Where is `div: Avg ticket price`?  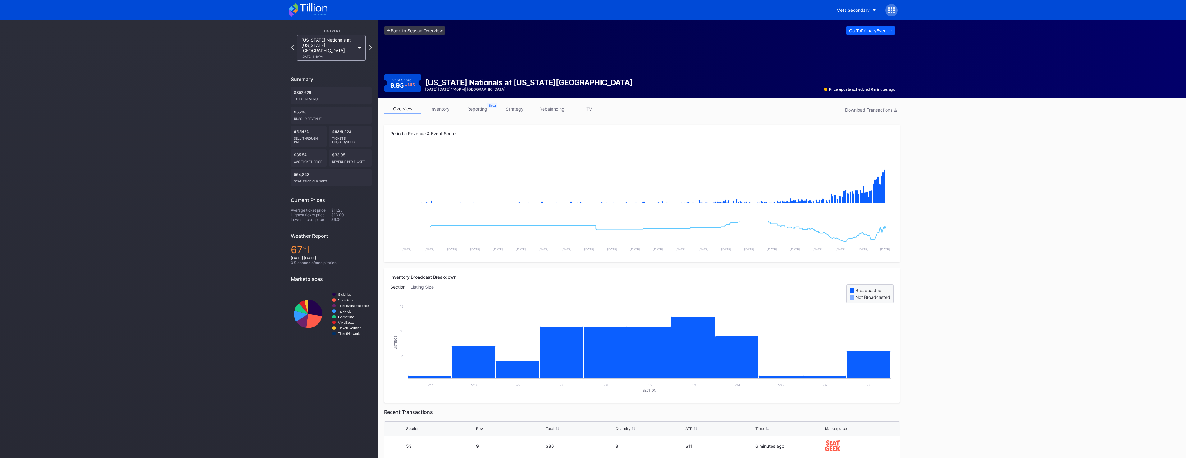
div: Avg ticket price is located at coordinates (309, 160).